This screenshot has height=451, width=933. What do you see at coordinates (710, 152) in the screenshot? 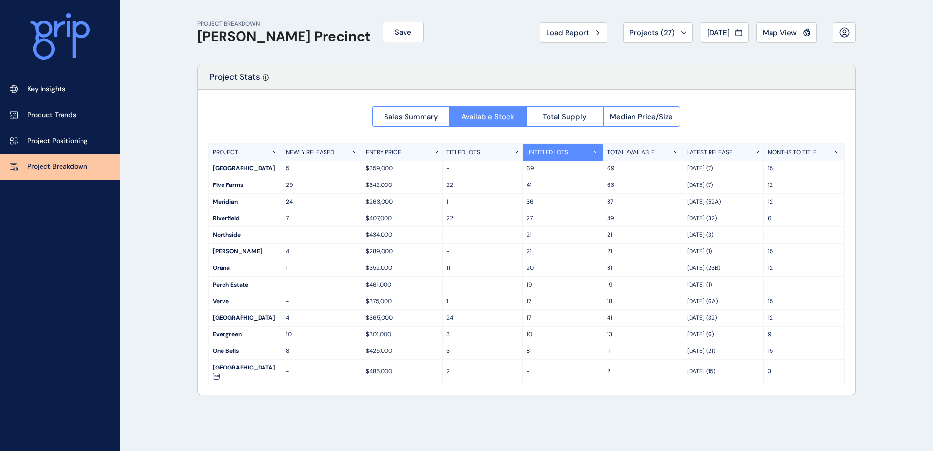
I see `p: LATEST RELEASE` at bounding box center [710, 152].